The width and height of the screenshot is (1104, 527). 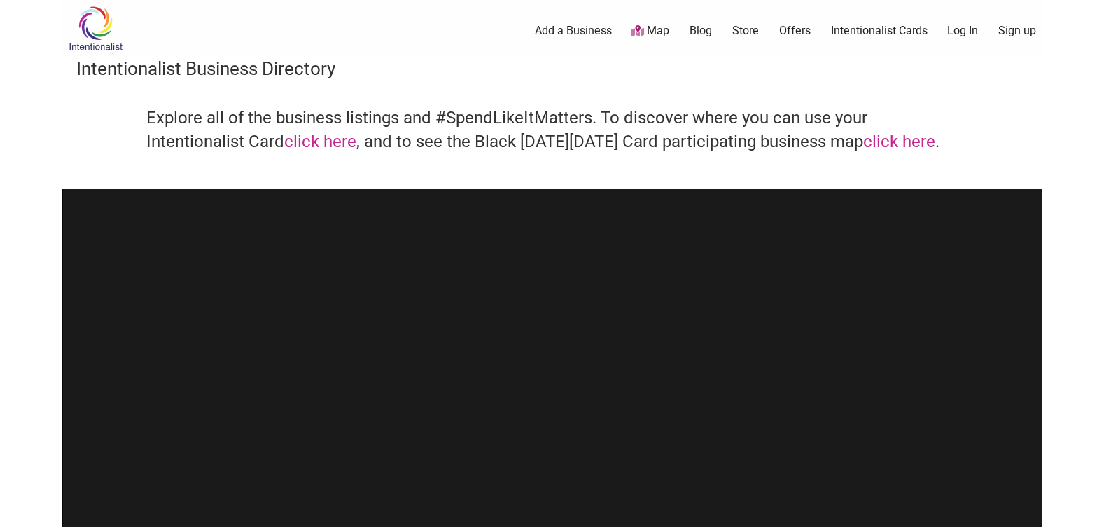 What do you see at coordinates (746, 31) in the screenshot?
I see `a: Store` at bounding box center [746, 31].